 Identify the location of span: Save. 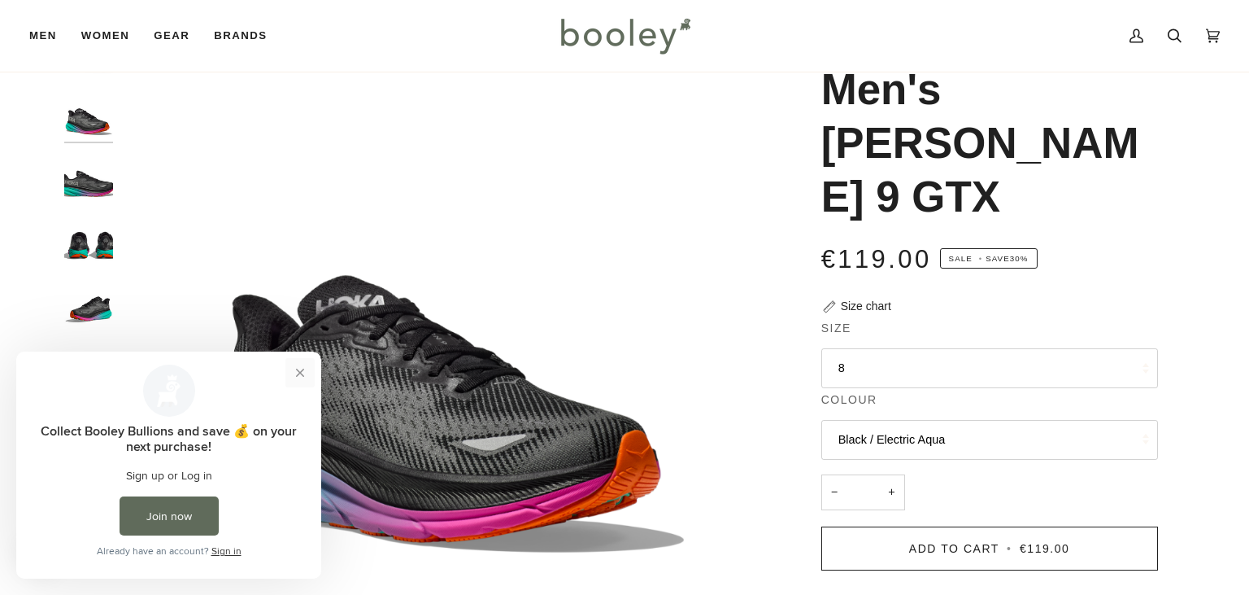
(989, 259).